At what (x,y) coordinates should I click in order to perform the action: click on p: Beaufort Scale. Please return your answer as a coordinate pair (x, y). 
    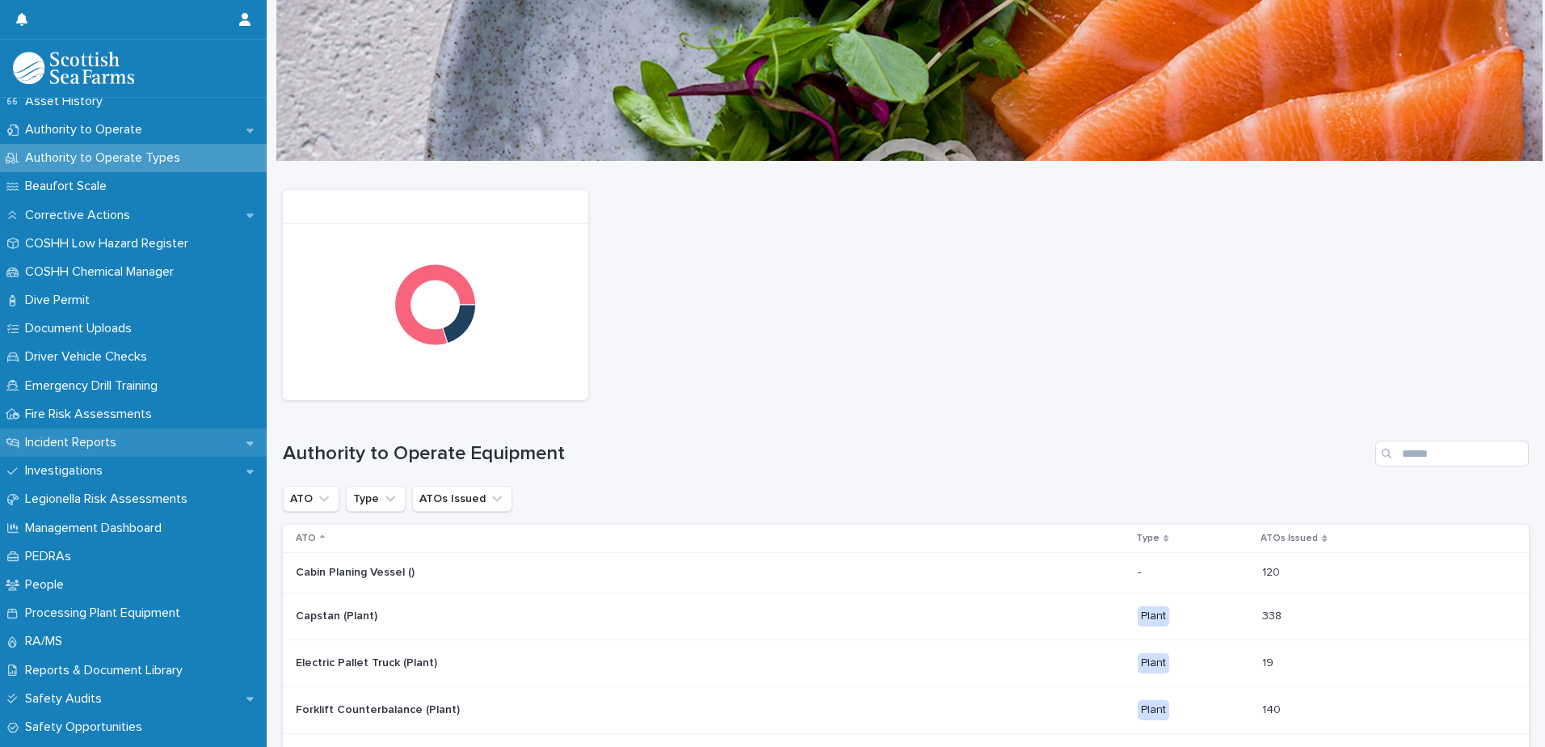
    Looking at the image, I should click on (69, 186).